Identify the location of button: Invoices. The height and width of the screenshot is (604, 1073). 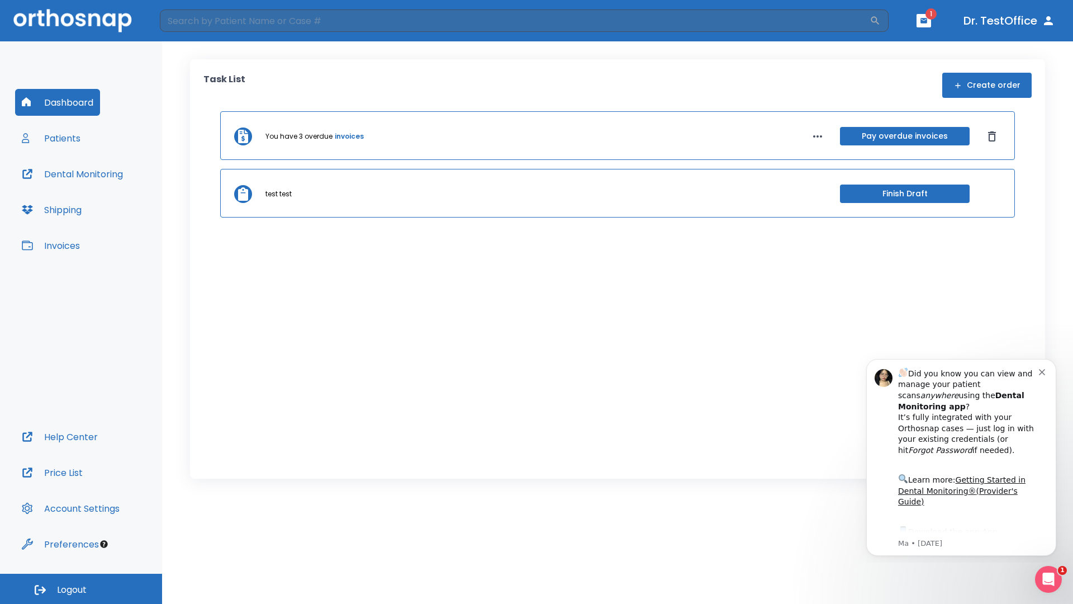
(51, 245).